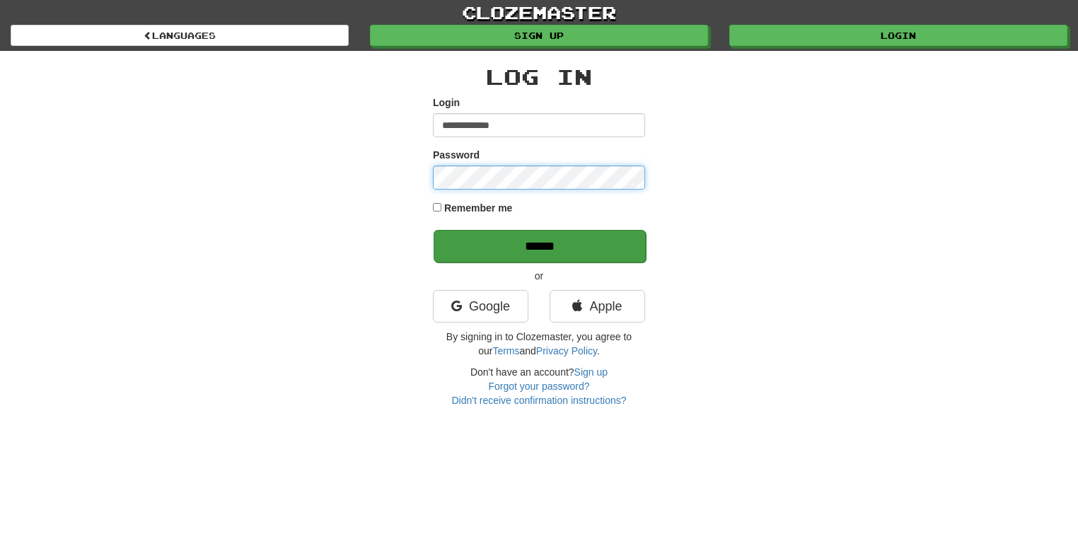 The width and height of the screenshot is (1078, 539). Describe the element at coordinates (478, 208) in the screenshot. I see `label: Remember me` at that location.